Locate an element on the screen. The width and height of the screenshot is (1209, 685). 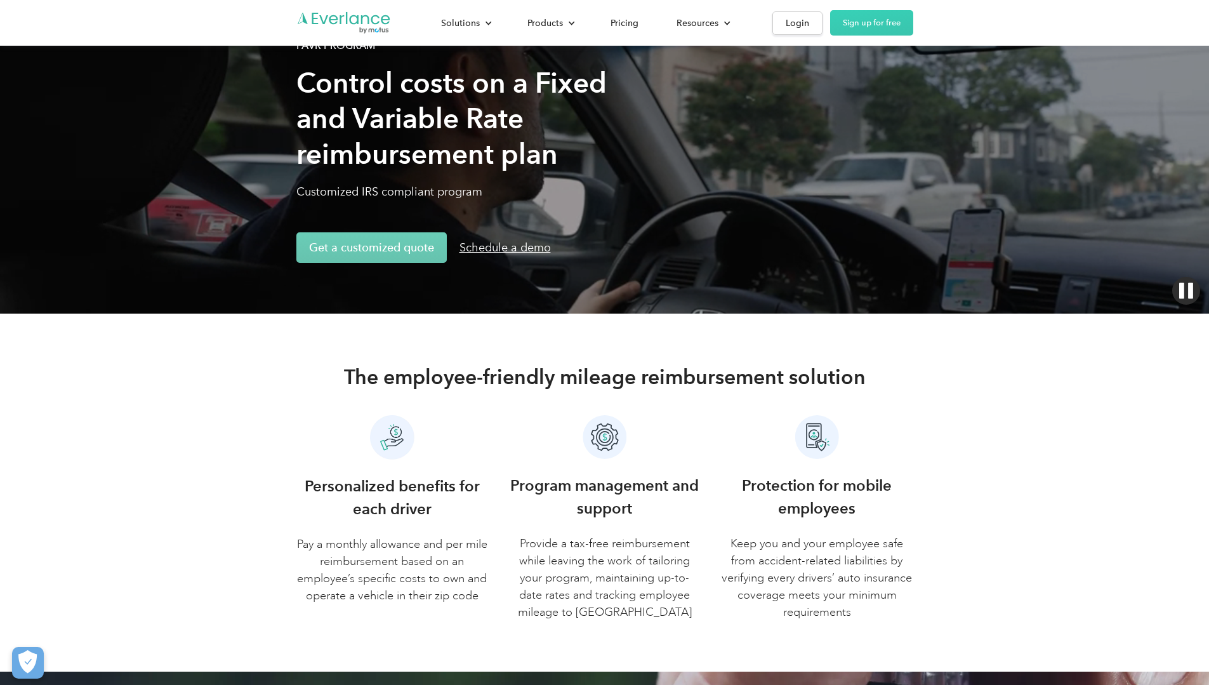
h3: Personalized benefits for each driver is located at coordinates (392, 498).